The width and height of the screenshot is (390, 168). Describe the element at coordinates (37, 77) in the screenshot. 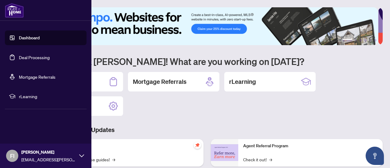

I see `a: Mortgage Referrals` at that location.